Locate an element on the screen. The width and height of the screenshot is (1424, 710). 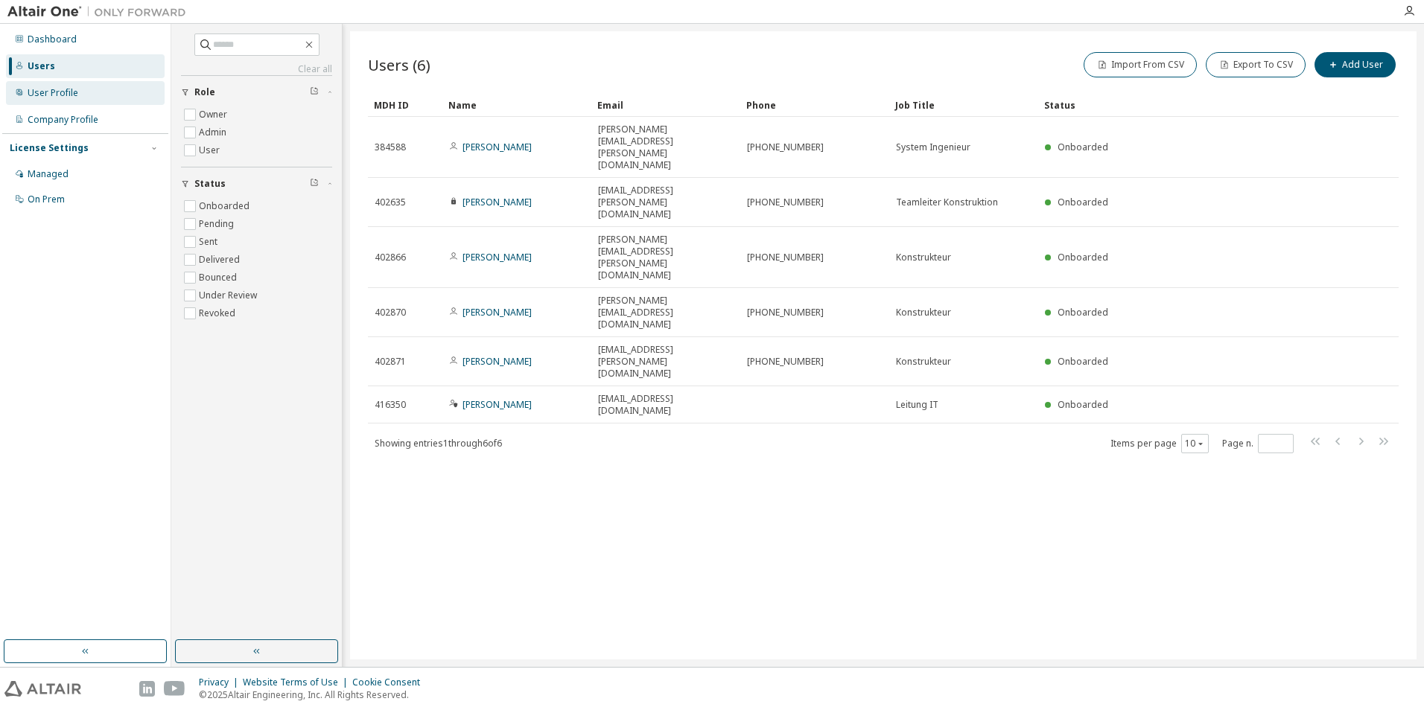
label: Sent is located at coordinates (209, 242).